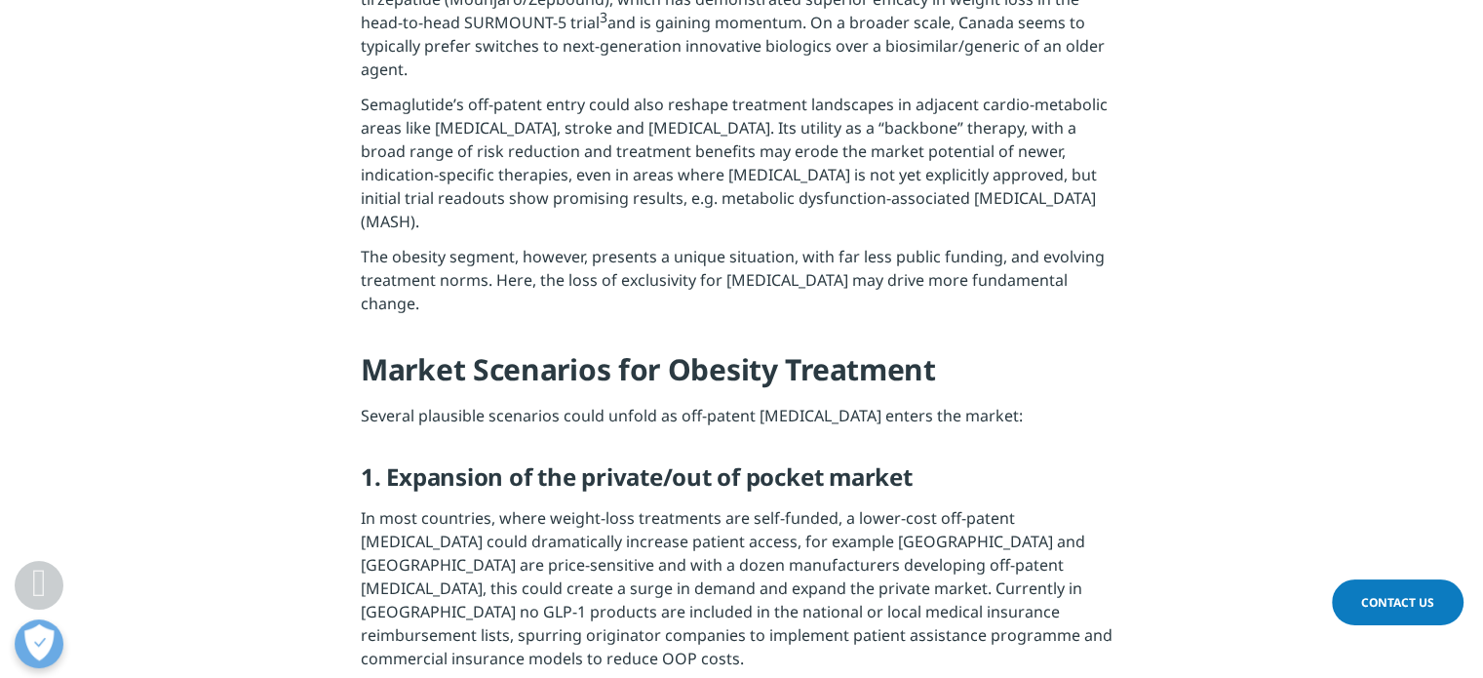 Image resolution: width=1483 pixels, height=678 pixels. Describe the element at coordinates (1397, 602) in the screenshot. I see `span: Contact Us` at that location.